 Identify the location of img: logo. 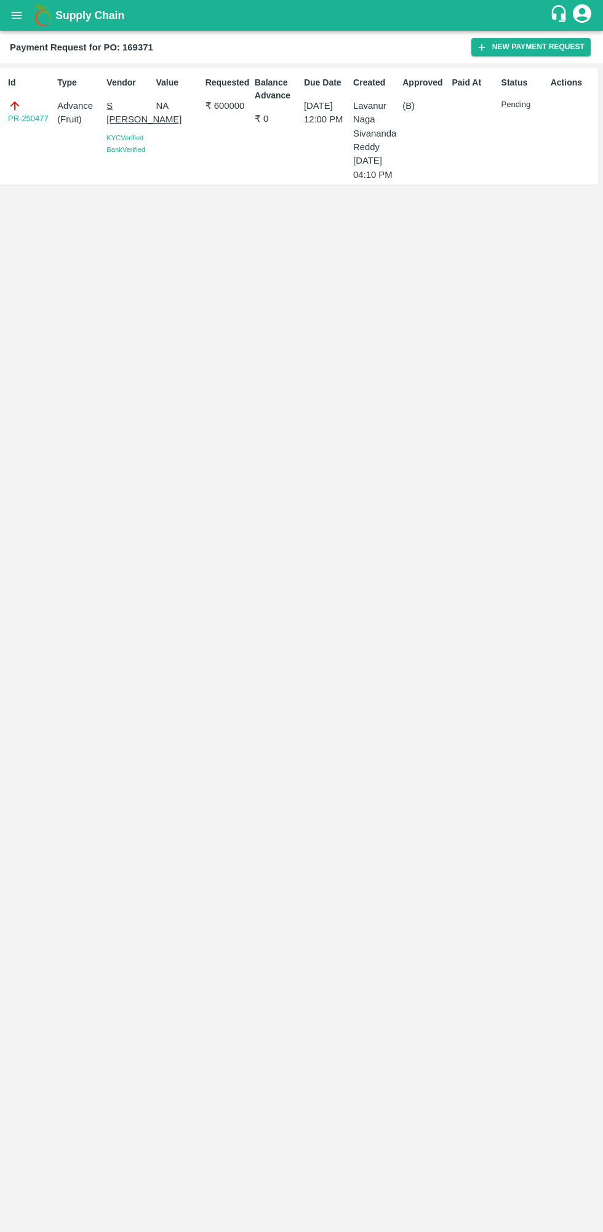
(43, 15).